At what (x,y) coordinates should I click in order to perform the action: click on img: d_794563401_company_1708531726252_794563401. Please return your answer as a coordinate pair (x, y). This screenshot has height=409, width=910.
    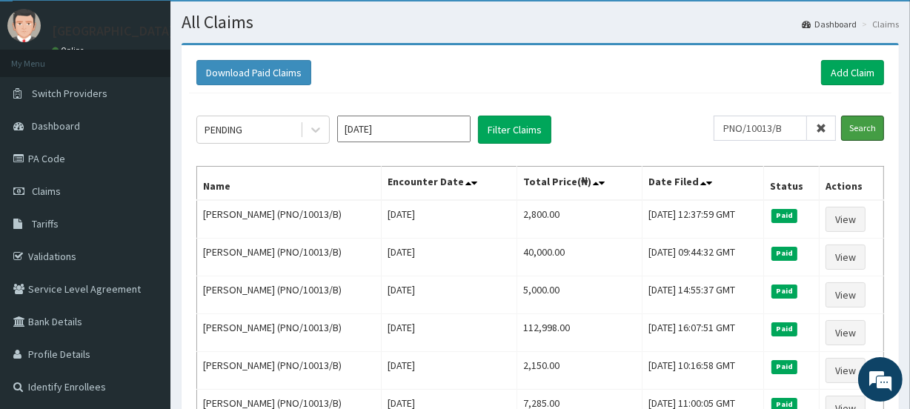
    Looking at the image, I should click on (44, 93).